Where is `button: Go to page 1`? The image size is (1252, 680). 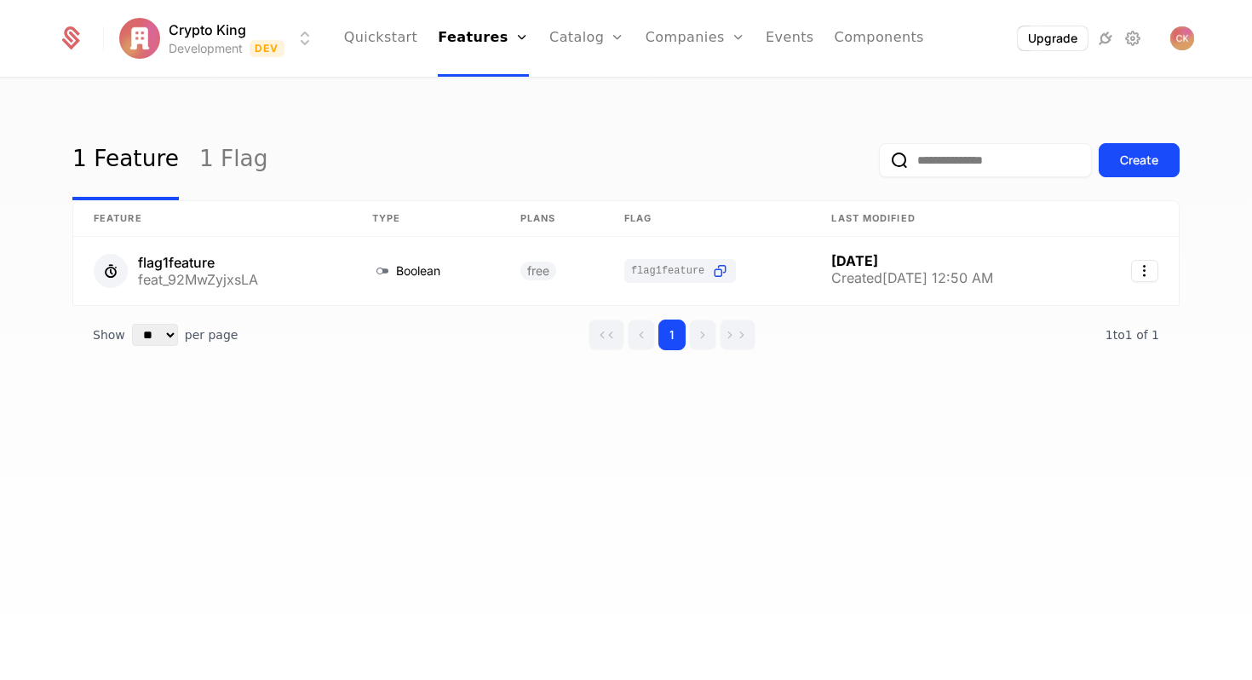 button: Go to page 1 is located at coordinates (672, 335).